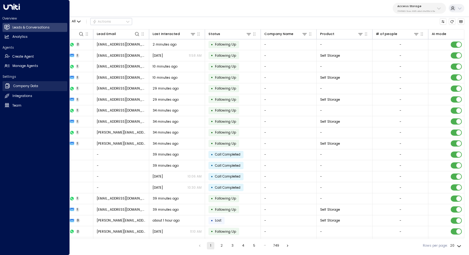  I want to click on button: Go to page 749, so click(276, 246).